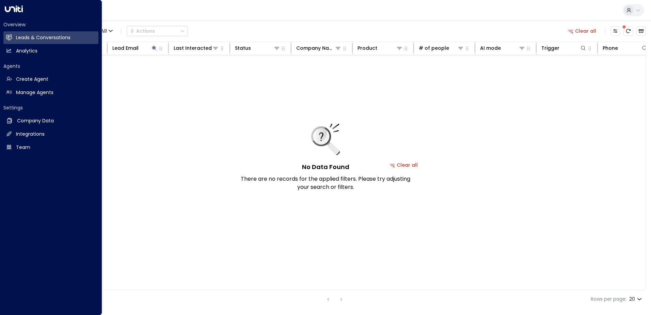  I want to click on a: Leads & Conversations, so click(51, 37).